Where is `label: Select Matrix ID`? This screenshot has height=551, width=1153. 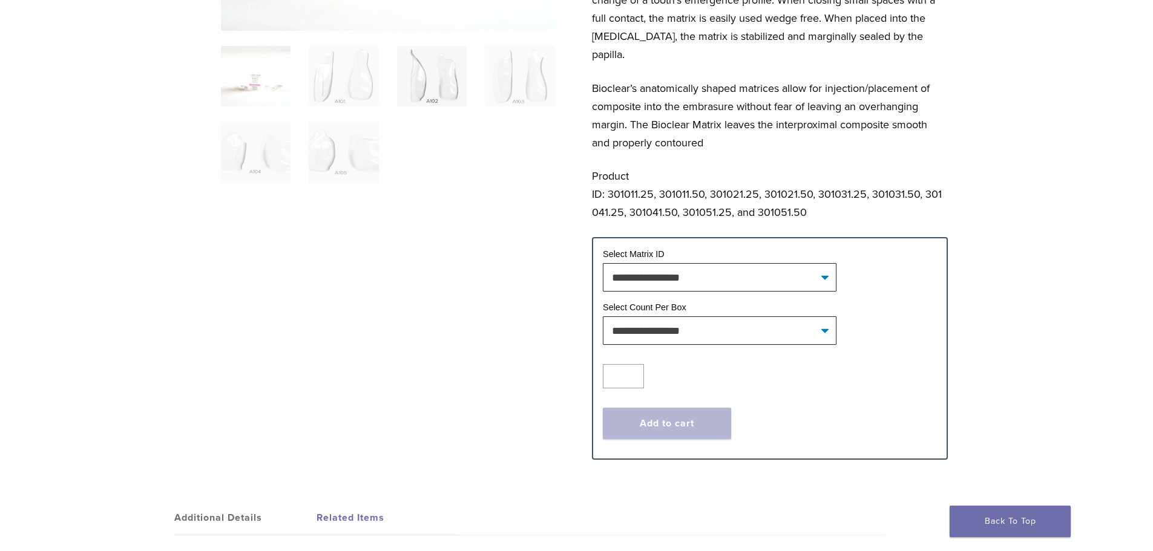 label: Select Matrix ID is located at coordinates (634, 254).